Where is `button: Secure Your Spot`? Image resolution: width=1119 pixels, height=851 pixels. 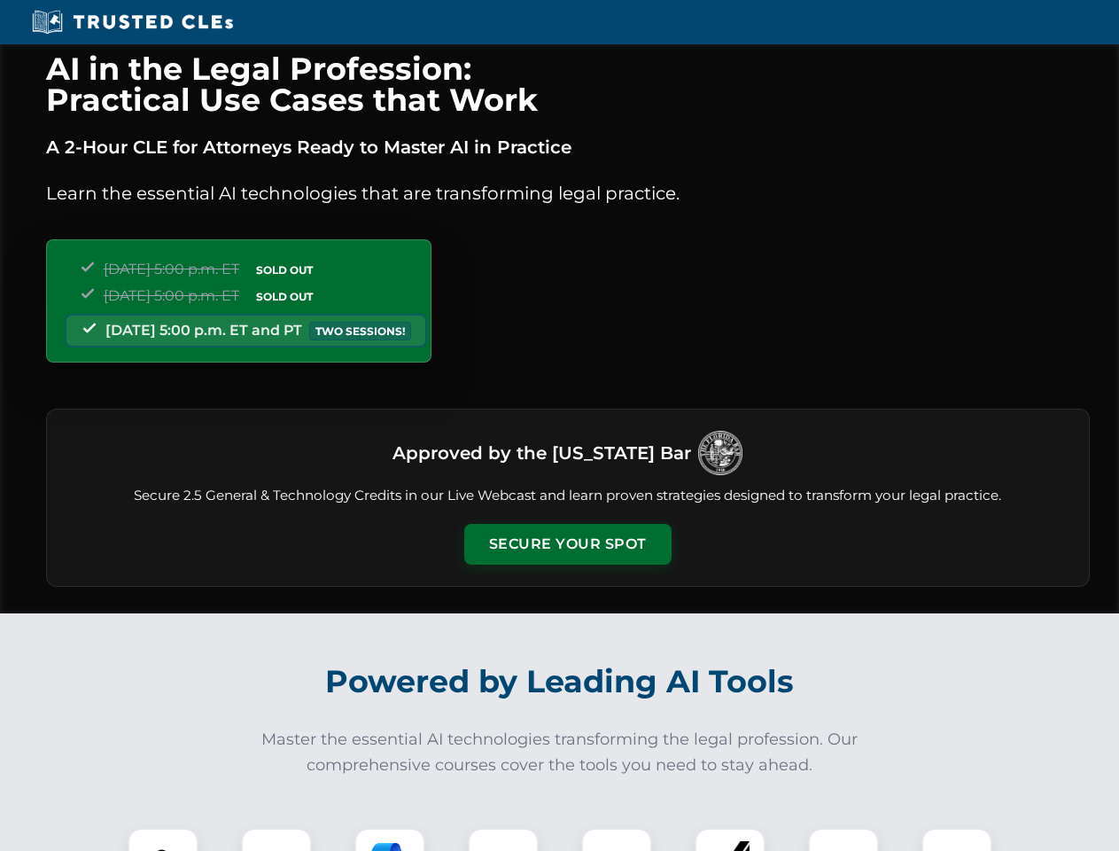 button: Secure Your Spot is located at coordinates (568, 544).